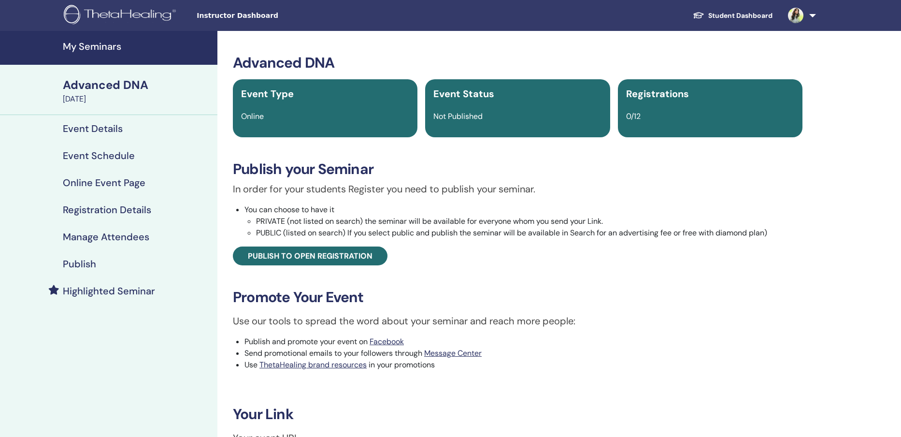 This screenshot has width=901, height=437. I want to click on h4: Publish, so click(79, 264).